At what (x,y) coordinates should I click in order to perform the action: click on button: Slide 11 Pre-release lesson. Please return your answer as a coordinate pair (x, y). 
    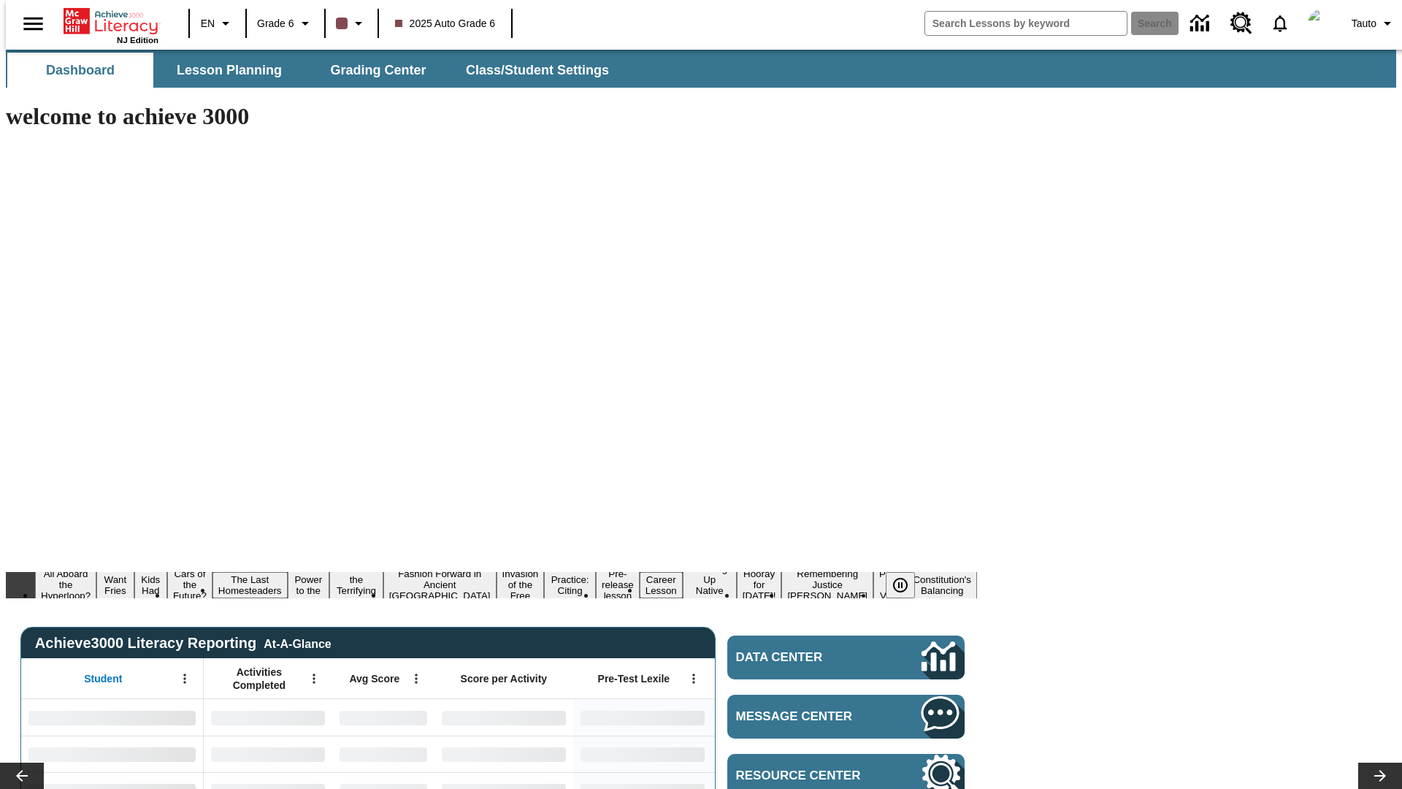
    Looking at the image, I should click on (618, 584).